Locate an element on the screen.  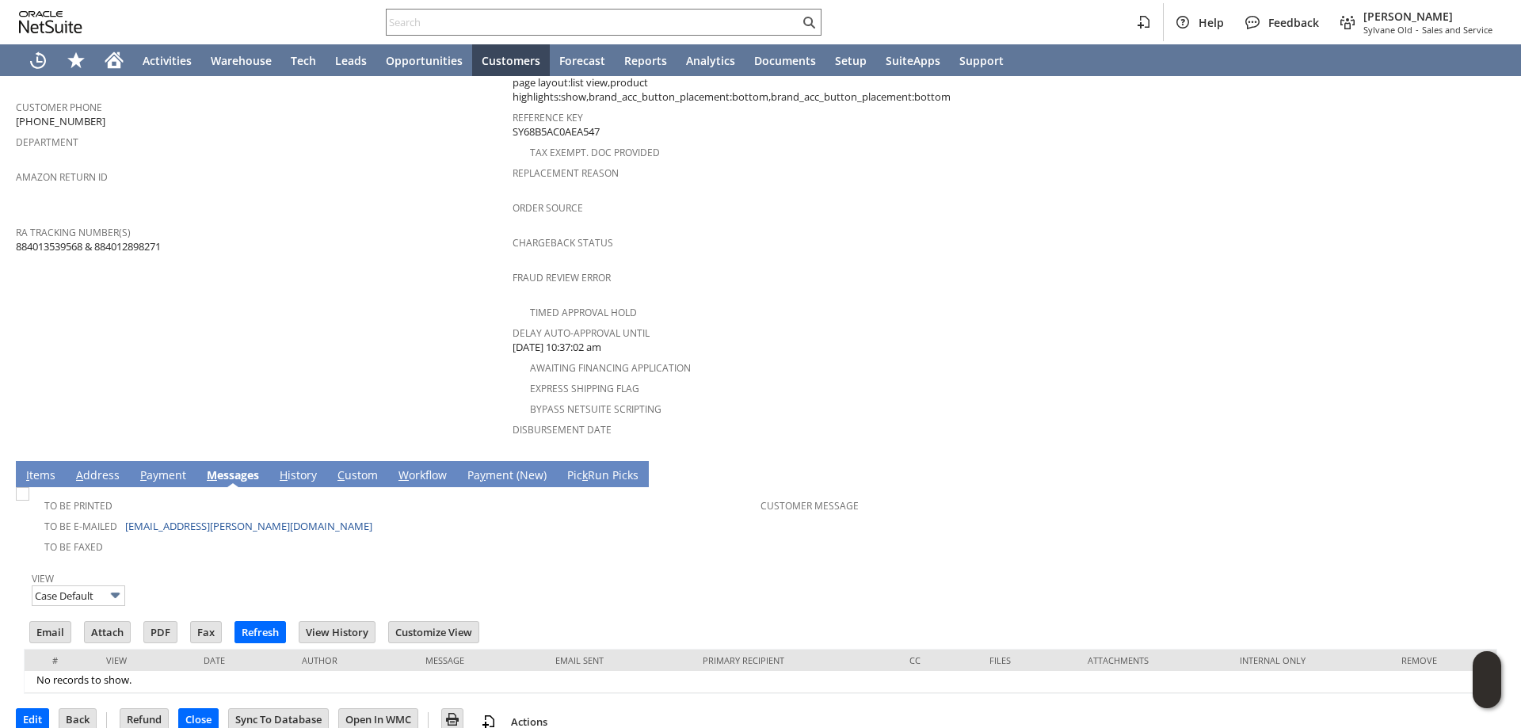
span: A is located at coordinates (79, 474).